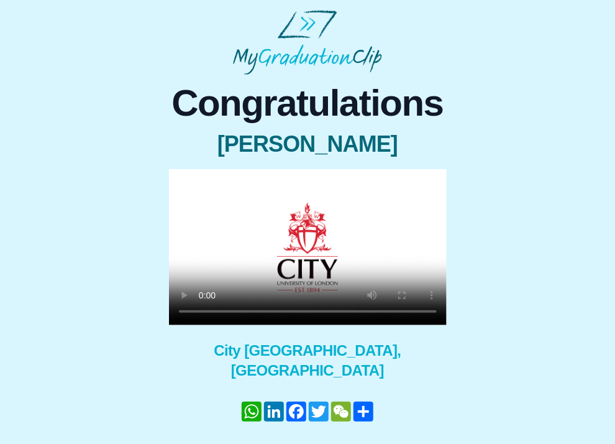 This screenshot has width=615, height=444. Describe the element at coordinates (308, 42) in the screenshot. I see `img: MyGraduationClip` at that location.